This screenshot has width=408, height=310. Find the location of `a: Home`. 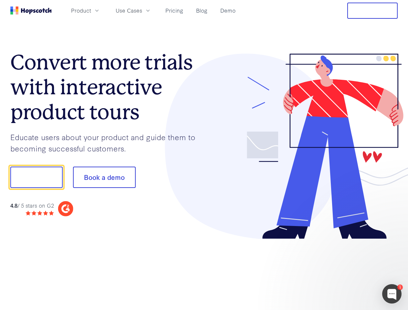

a: Home is located at coordinates (31, 10).